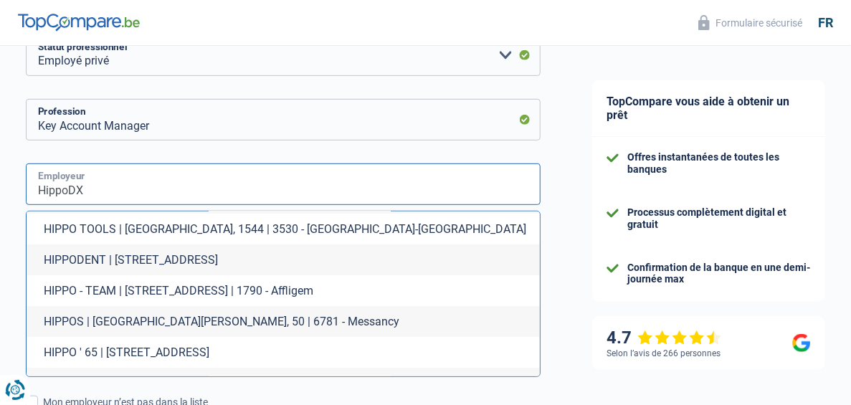 The width and height of the screenshot is (851, 405). Describe the element at coordinates (825, 23) in the screenshot. I see `div: fr` at that location.